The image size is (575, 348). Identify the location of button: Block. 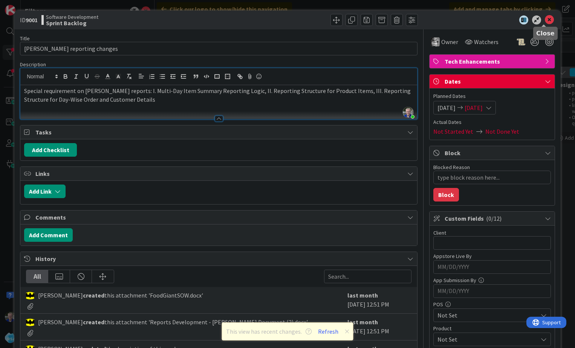
(446, 195).